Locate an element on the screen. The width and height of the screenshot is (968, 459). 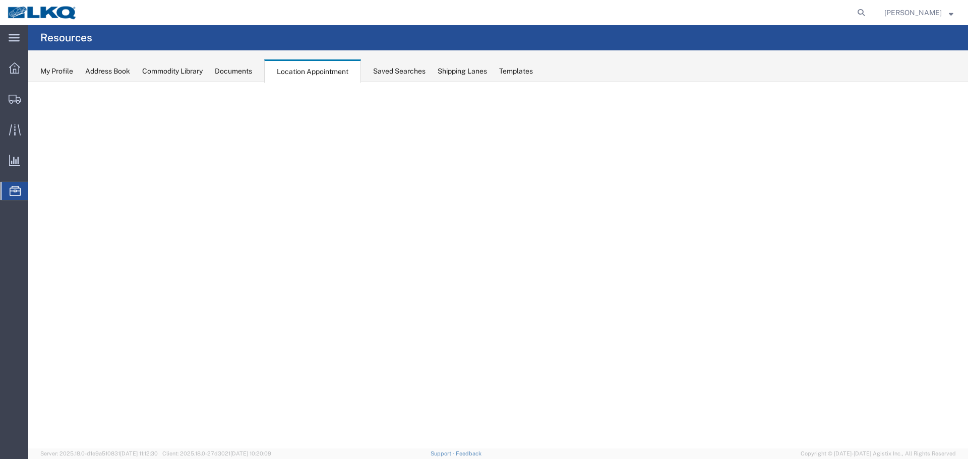
a: Support is located at coordinates (443, 454).